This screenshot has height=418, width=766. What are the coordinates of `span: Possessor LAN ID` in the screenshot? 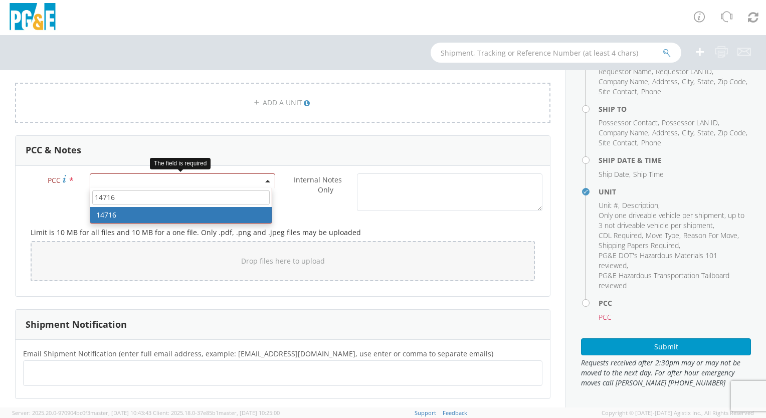 It's located at (690, 122).